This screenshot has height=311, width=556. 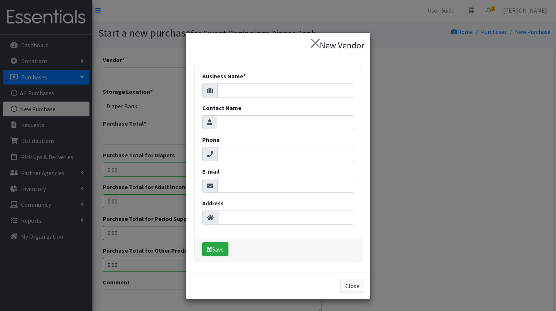 I want to click on abbr: required, so click(x=244, y=76).